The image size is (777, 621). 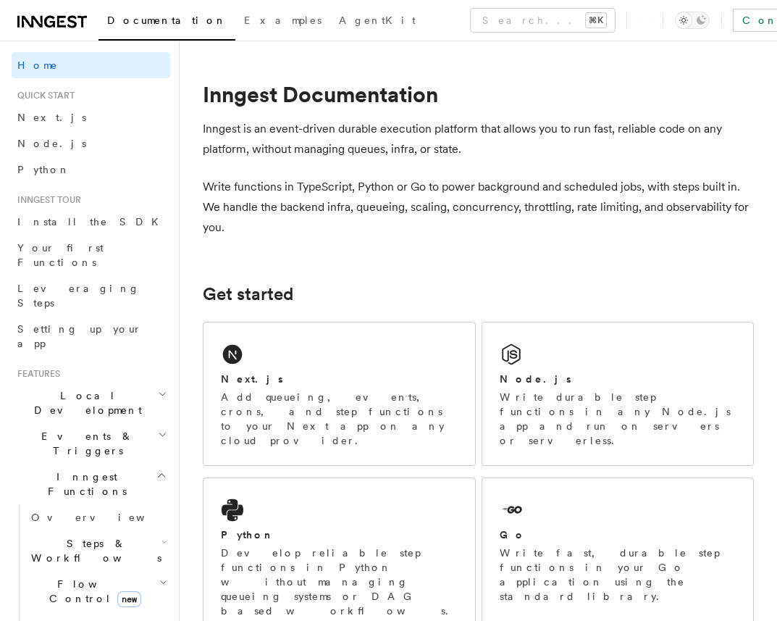 I want to click on span: Features, so click(x=35, y=374).